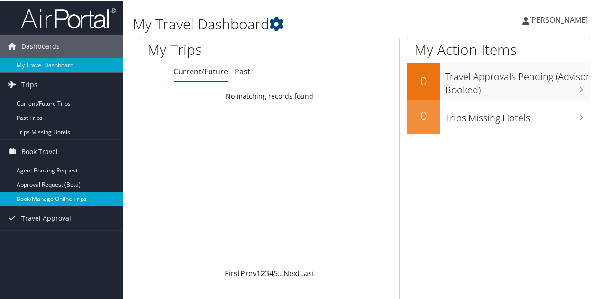 The width and height of the screenshot is (603, 299). What do you see at coordinates (46, 218) in the screenshot?
I see `span: Travel Approval` at bounding box center [46, 218].